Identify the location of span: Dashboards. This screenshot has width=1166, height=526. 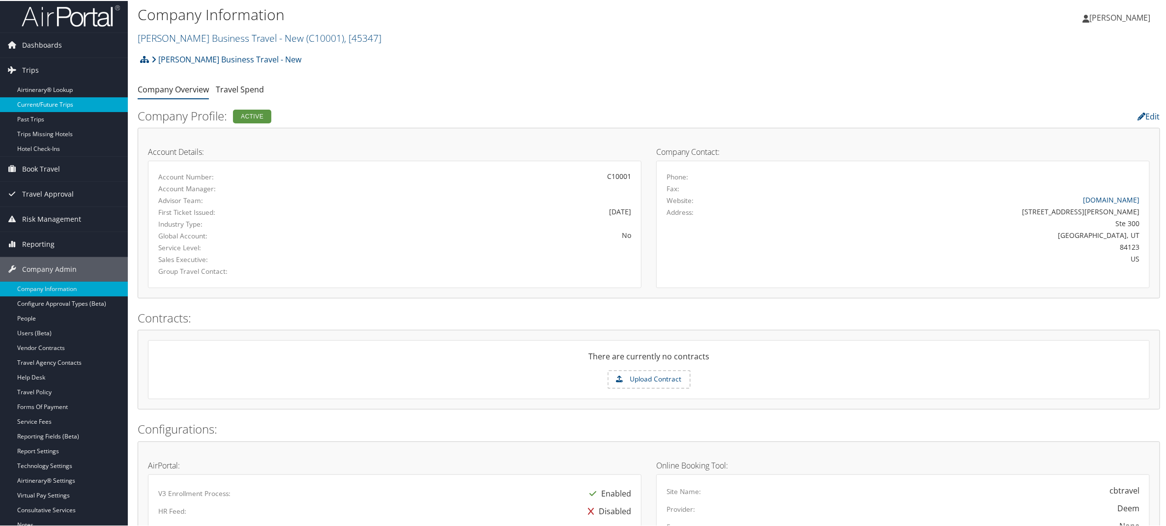
(42, 44).